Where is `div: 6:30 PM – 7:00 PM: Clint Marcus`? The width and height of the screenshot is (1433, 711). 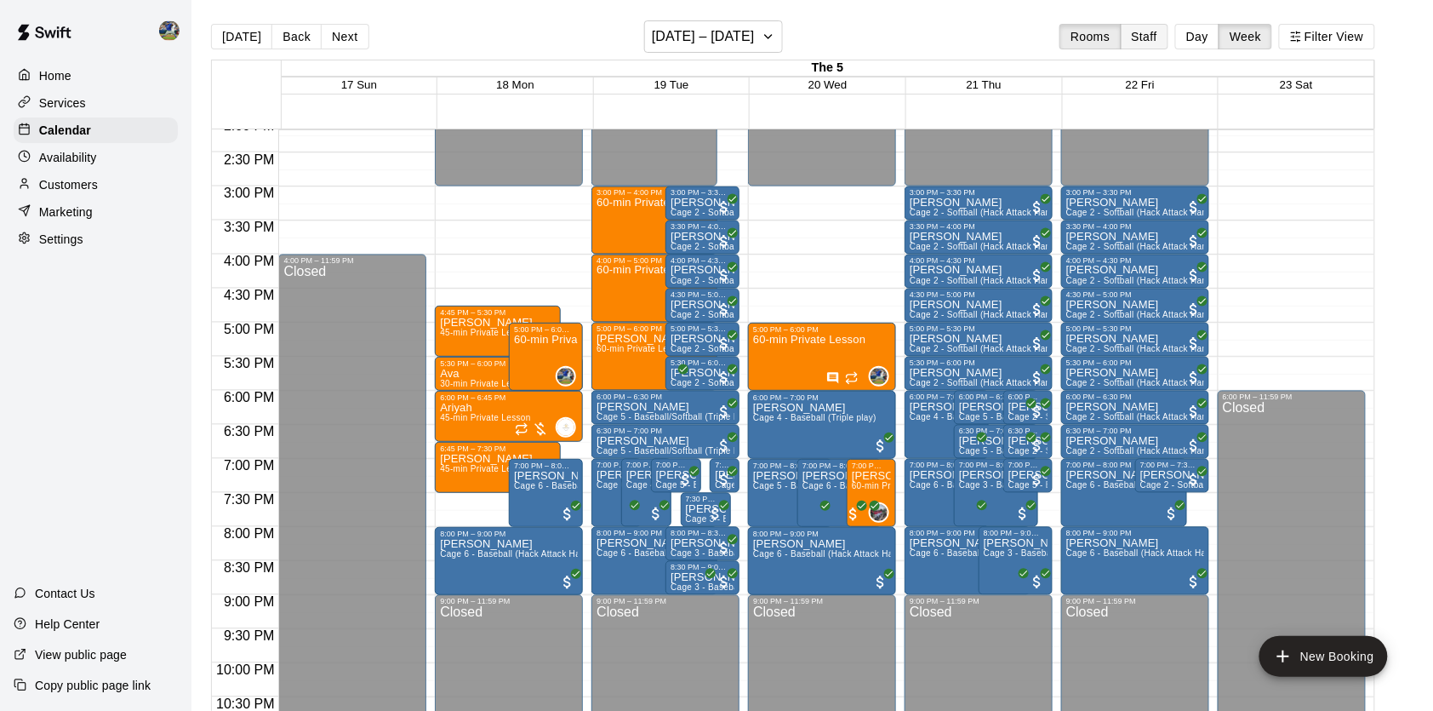 div: 6:30 PM – 7:00 PM: Clint Marcus is located at coordinates (1135, 442).